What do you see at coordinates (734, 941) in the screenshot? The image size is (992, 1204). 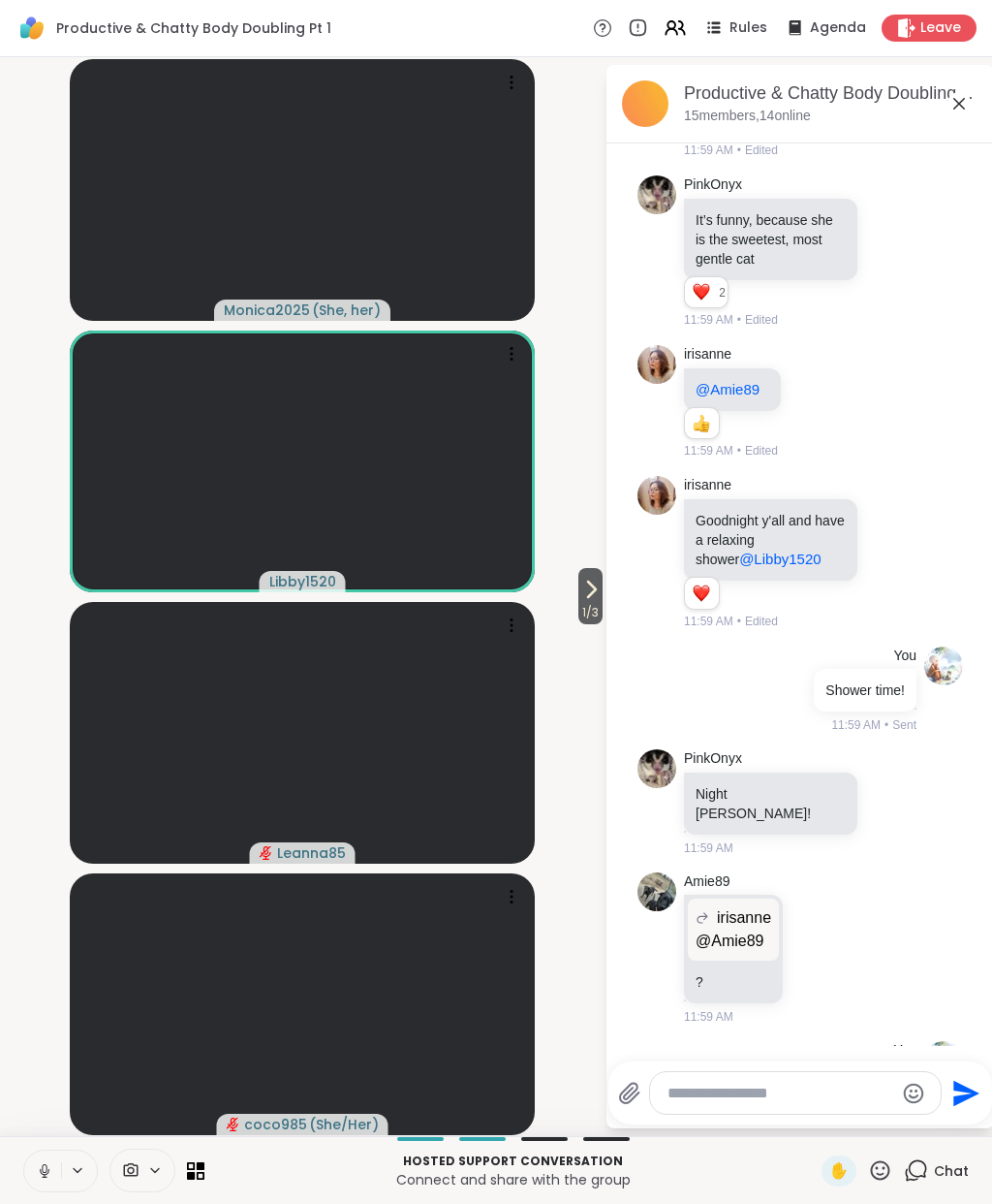 I see `p: @Amie89` at bounding box center [734, 941].